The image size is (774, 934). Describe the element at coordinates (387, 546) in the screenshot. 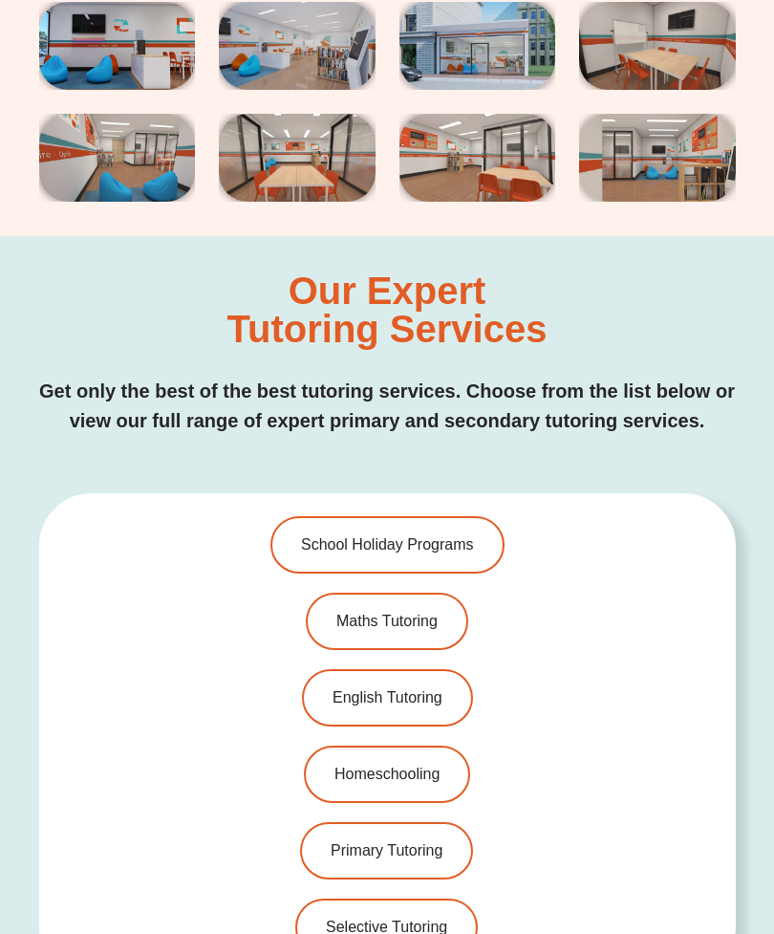

I see `span: School Holiday Programs` at that location.